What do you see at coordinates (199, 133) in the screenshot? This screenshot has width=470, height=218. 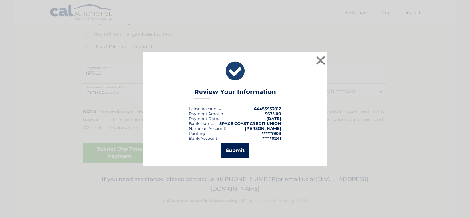 I see `div: Routing #:` at bounding box center [199, 133].